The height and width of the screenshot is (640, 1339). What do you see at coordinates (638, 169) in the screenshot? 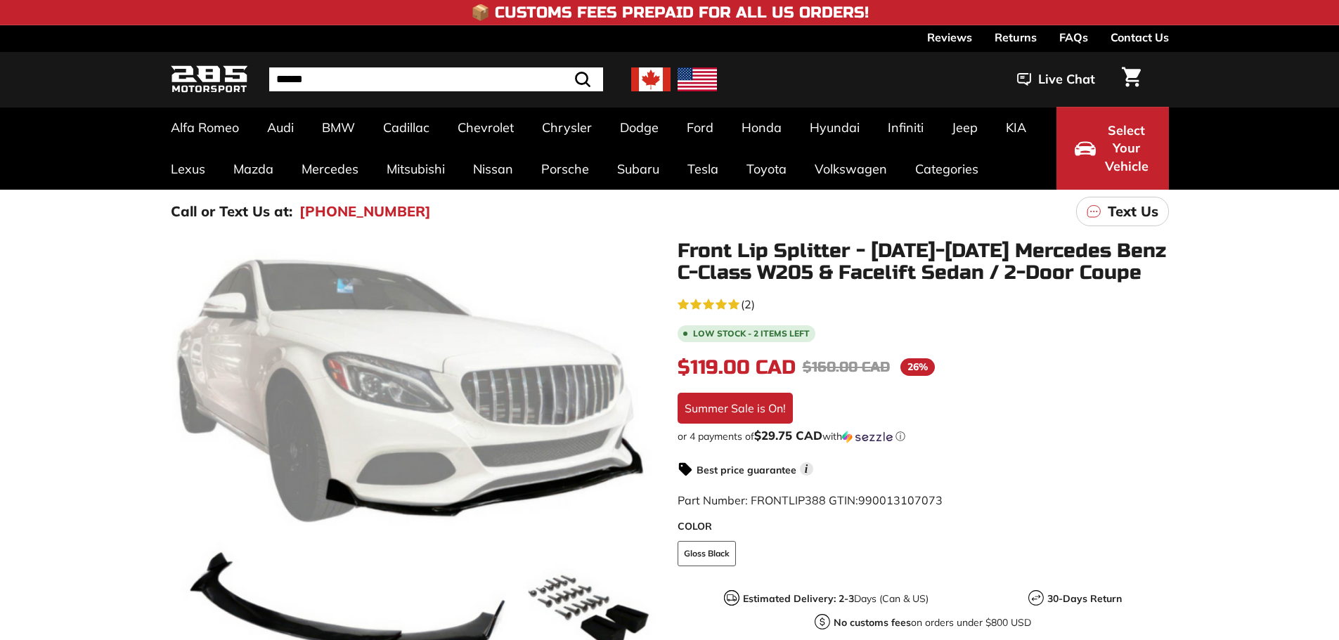
I see `a: Subaru` at bounding box center [638, 169].